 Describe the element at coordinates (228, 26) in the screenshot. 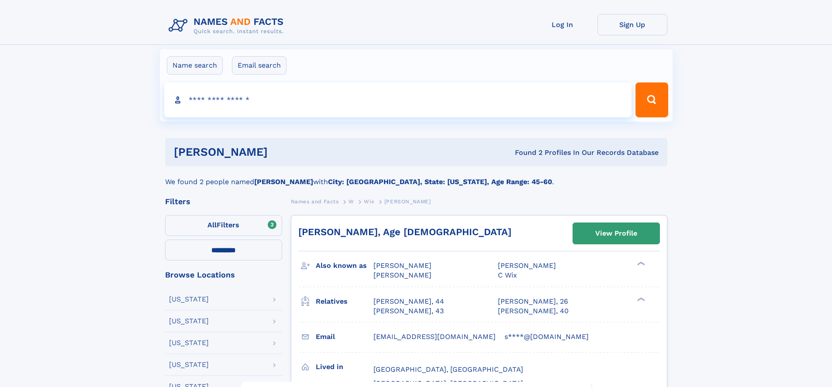

I see `img: Logo Names and Facts` at that location.